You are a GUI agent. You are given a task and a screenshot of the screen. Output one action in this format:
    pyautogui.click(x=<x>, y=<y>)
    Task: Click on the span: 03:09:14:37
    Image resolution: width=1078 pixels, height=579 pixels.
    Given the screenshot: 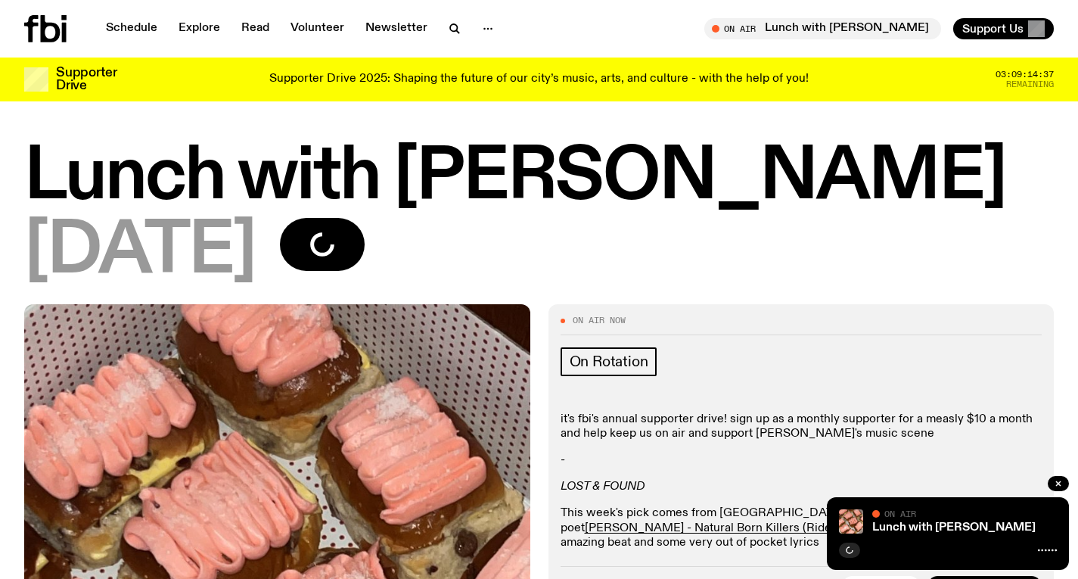 What is the action you would take?
    pyautogui.click(x=1024, y=74)
    